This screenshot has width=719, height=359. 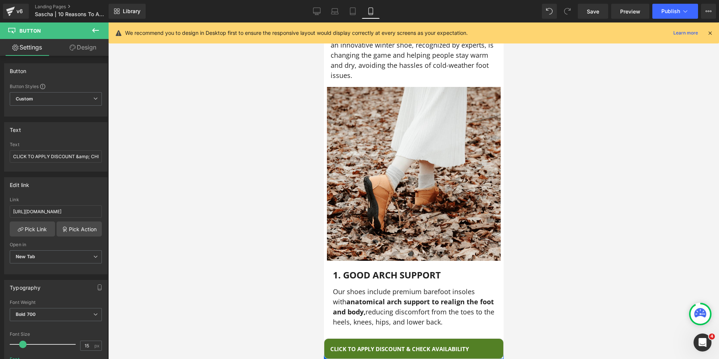 What do you see at coordinates (127, 11) in the screenshot?
I see `a: New Library` at bounding box center [127, 11].